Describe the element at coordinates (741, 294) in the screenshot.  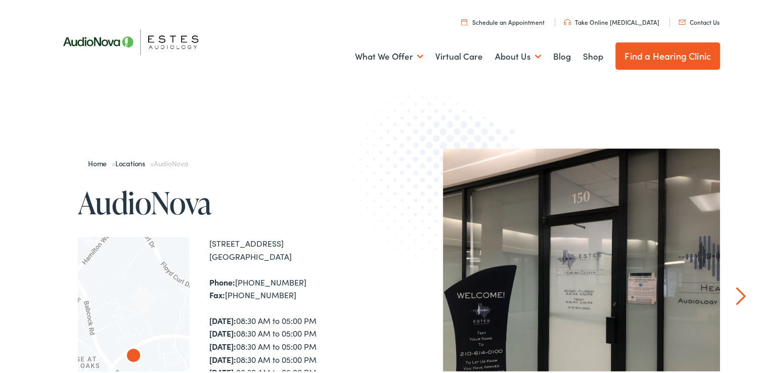
I see `a: Next` at that location.